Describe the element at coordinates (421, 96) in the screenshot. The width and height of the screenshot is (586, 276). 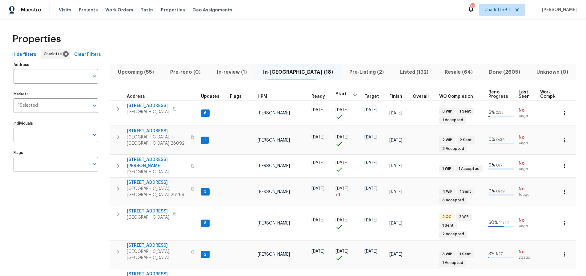
I see `span: Overall` at that location.